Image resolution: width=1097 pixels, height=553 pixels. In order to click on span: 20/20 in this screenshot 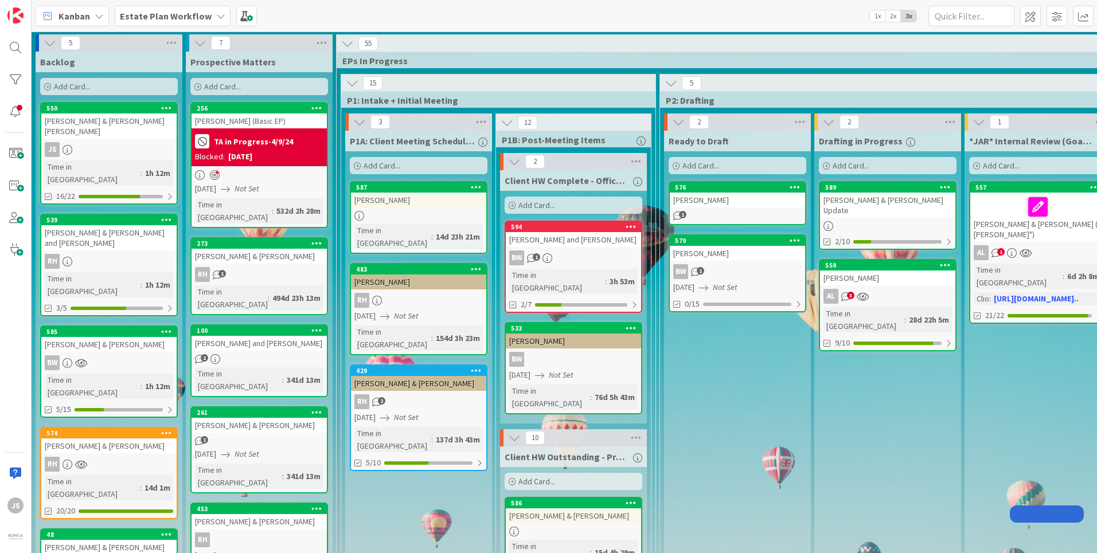, I will do `click(65, 511)`.